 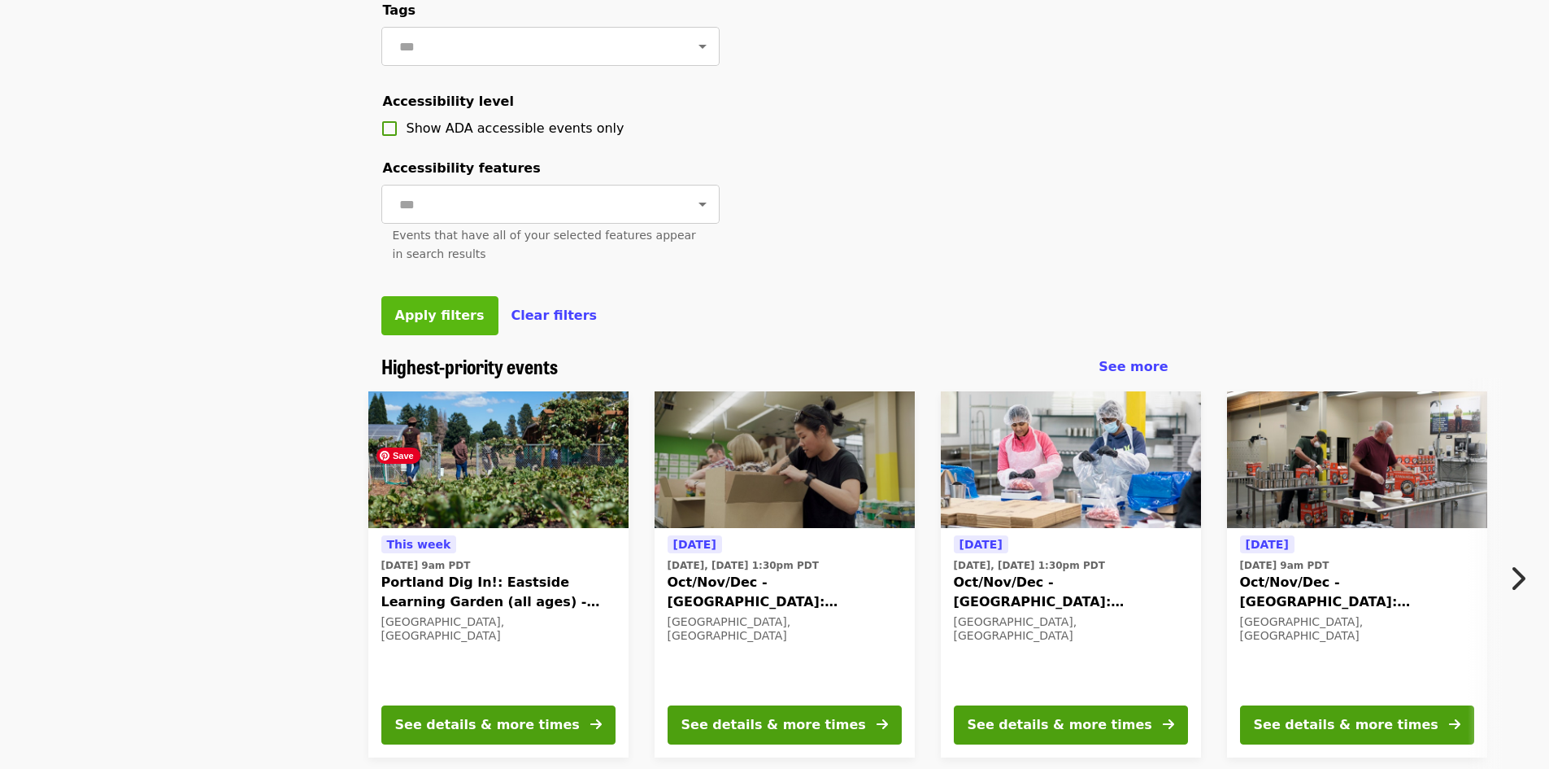 I want to click on button: Clear filters, so click(x=555, y=316).